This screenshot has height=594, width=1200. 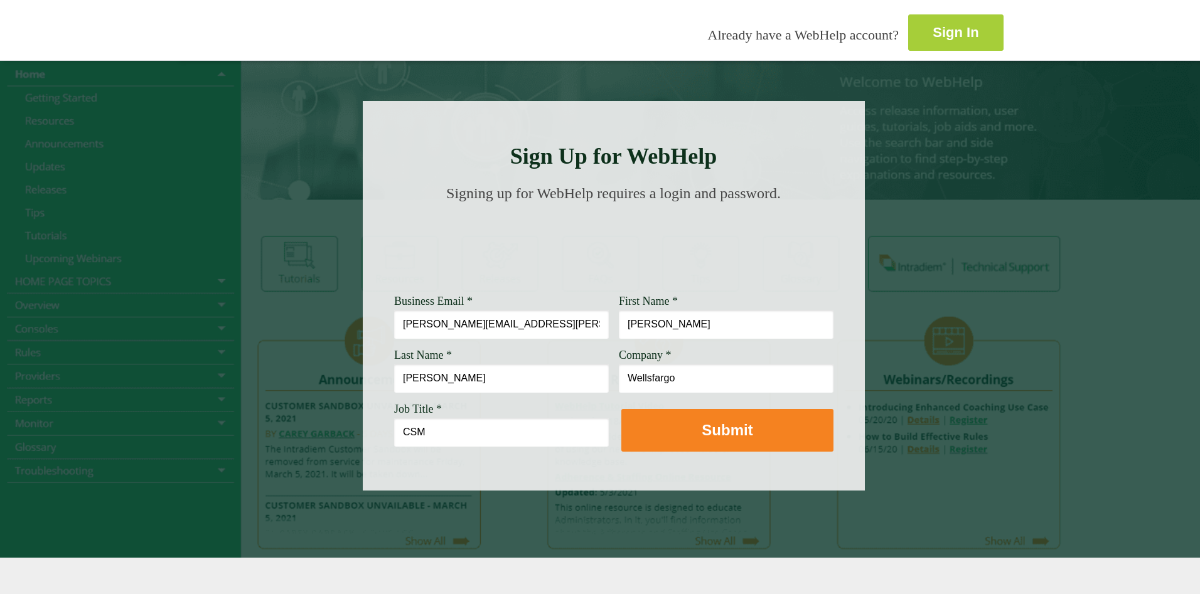 What do you see at coordinates (423, 355) in the screenshot?
I see `span: Last Name *` at bounding box center [423, 355].